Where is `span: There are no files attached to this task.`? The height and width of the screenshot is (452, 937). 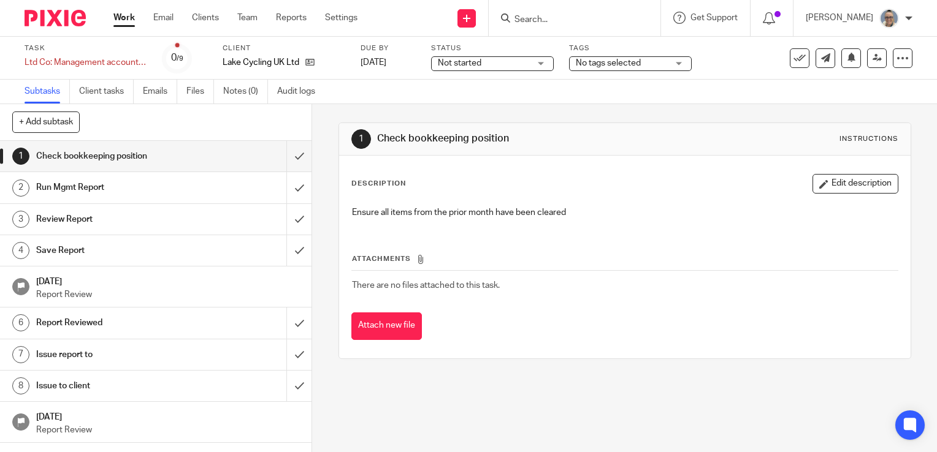 span: There are no files attached to this task. is located at coordinates (425, 286).